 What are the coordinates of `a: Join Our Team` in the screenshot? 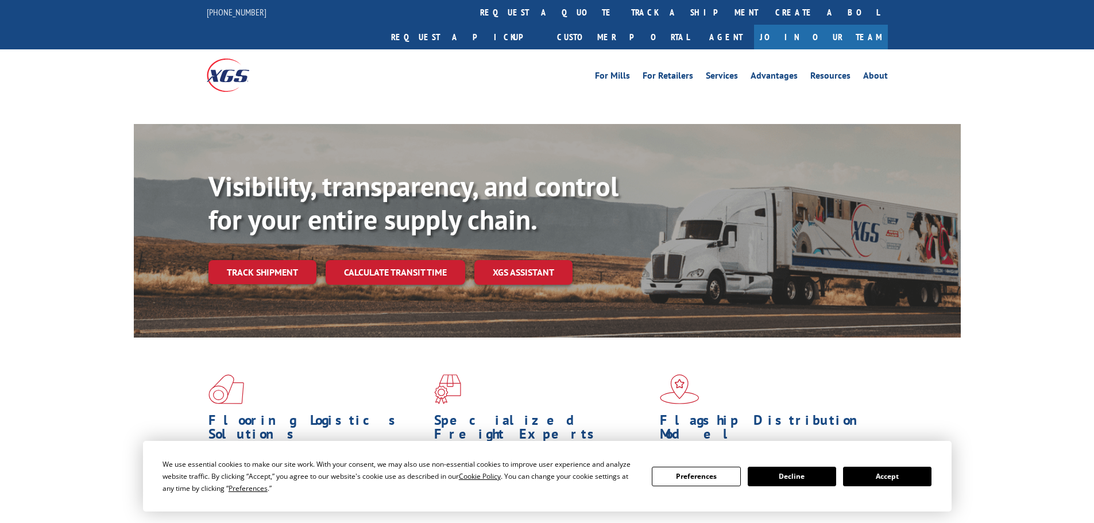 It's located at (821, 37).